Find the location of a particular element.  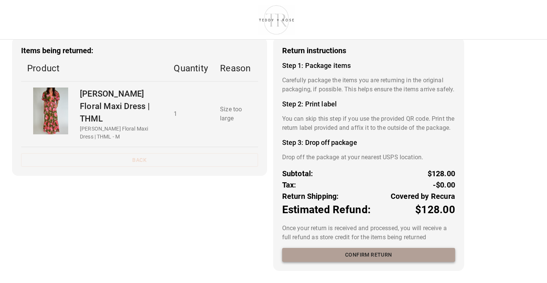

h4: Step 3: Drop off package is located at coordinates (369, 142).